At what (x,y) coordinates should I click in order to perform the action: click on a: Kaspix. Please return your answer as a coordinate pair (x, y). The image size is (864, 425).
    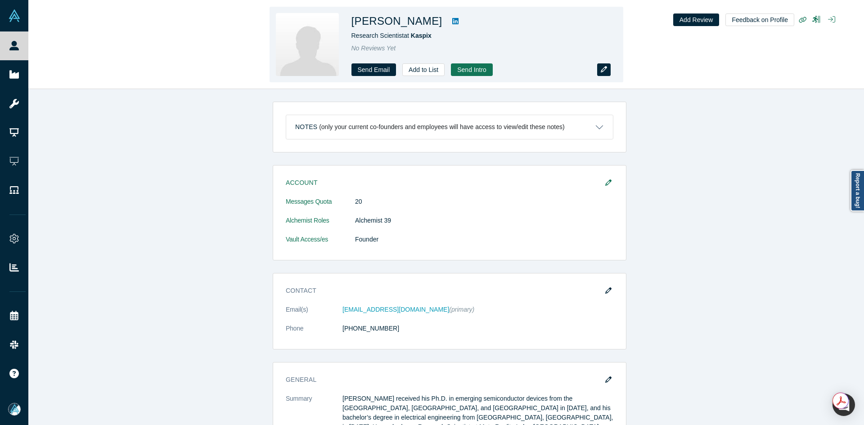
    Looking at the image, I should click on (421, 36).